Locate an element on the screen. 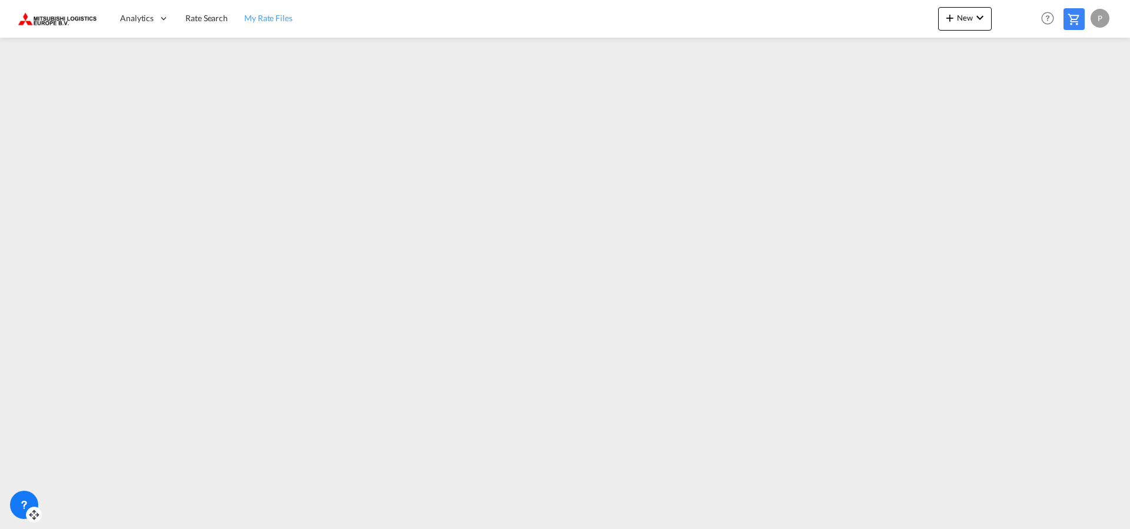 This screenshot has width=1130, height=529. div: Help is located at coordinates (1051, 19).